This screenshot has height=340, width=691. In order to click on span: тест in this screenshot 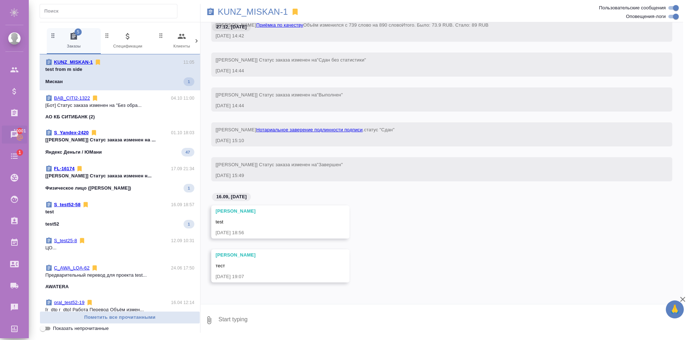, I will do `click(220, 266)`.